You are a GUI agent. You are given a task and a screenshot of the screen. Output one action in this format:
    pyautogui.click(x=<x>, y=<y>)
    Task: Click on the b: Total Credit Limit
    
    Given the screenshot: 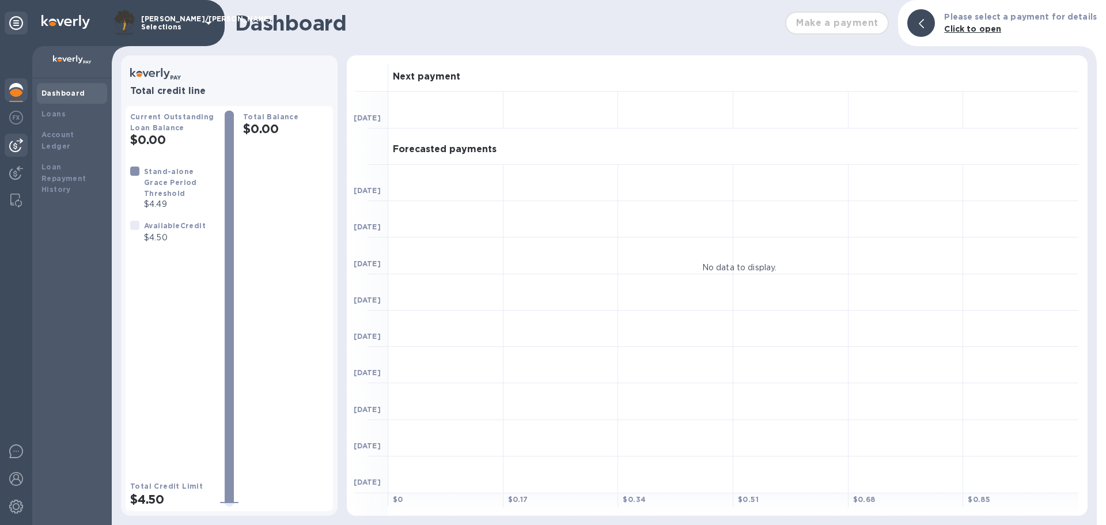 What is the action you would take?
    pyautogui.click(x=166, y=486)
    